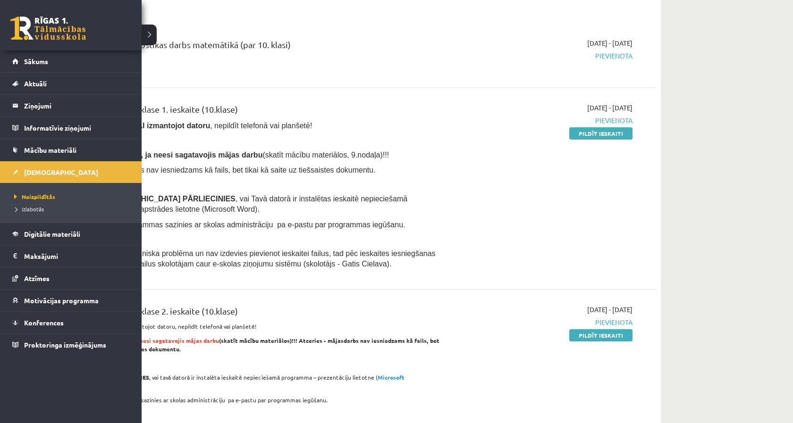 This screenshot has height=423, width=793. What do you see at coordinates (223, 170) in the screenshot?
I see `span: - mājasdarbs nav iesniedzams kā fails, bet tikai kā saite uz tiešsaistes dokumentu.` at bounding box center [223, 170].